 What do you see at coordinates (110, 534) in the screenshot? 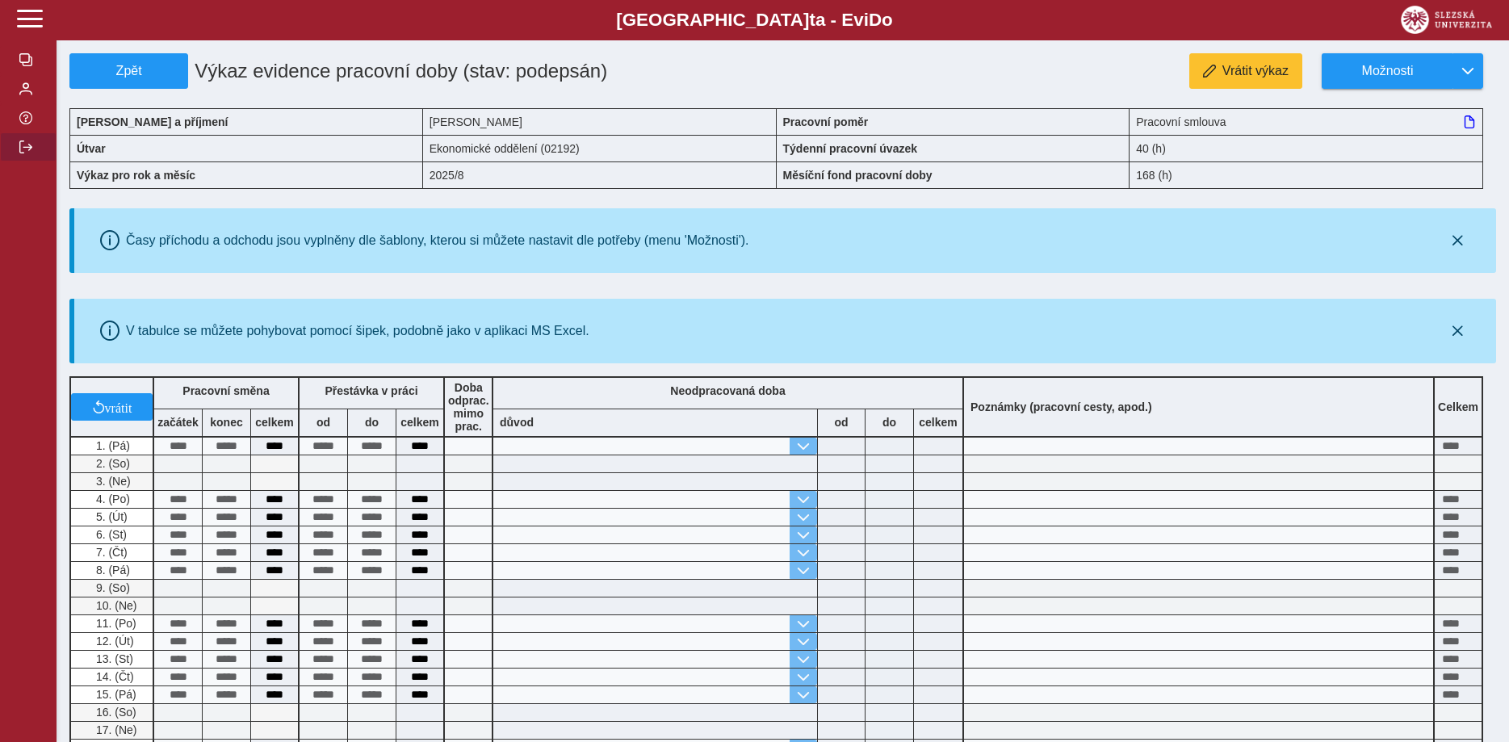
I see `span: 6. (St)` at bounding box center [110, 534].